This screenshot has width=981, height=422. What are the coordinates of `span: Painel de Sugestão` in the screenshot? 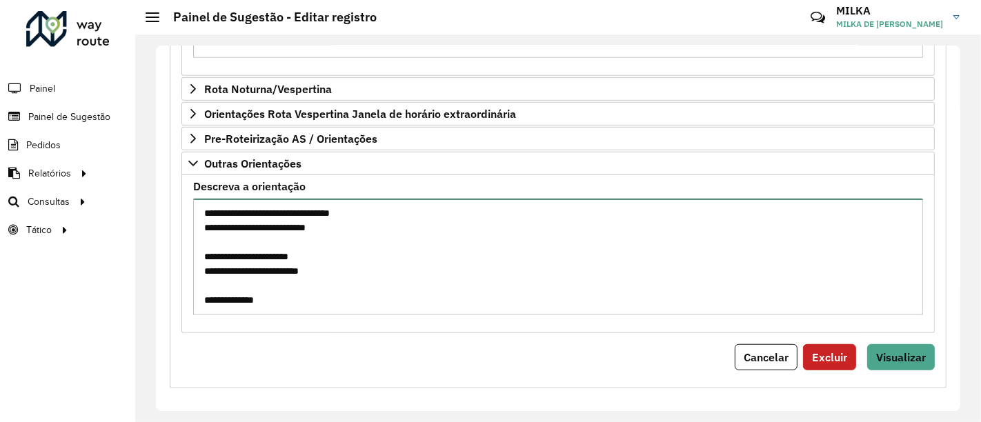 It's located at (69, 117).